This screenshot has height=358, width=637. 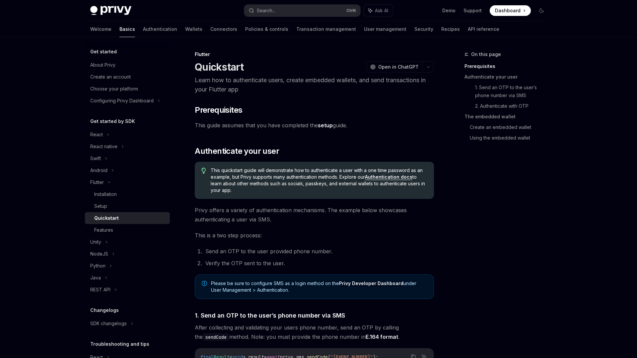 I want to click on strong: Privy Developer Dashboard, so click(x=371, y=283).